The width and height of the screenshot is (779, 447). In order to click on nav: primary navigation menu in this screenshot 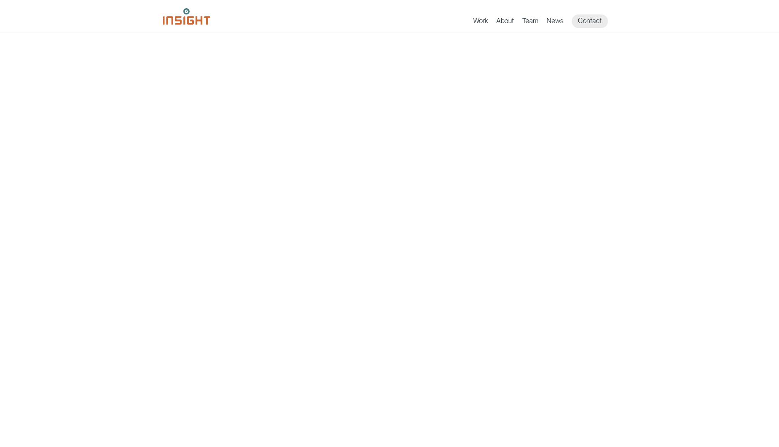, I will do `click(545, 21)`.